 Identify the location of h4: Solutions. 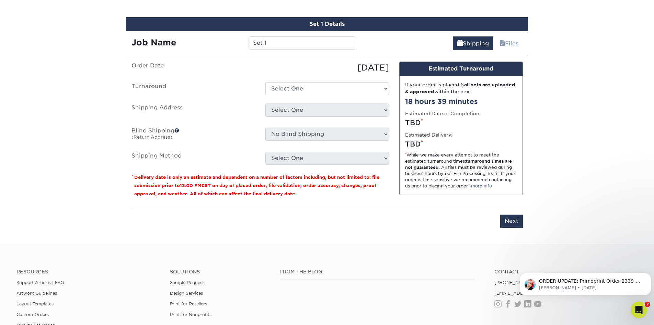
(219, 271).